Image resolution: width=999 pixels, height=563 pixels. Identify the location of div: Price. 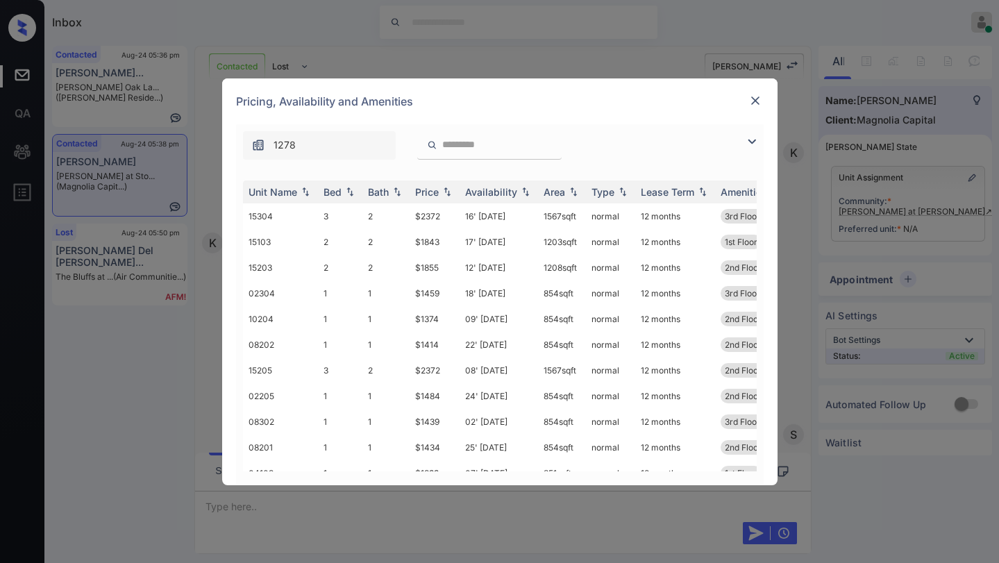
(427, 192).